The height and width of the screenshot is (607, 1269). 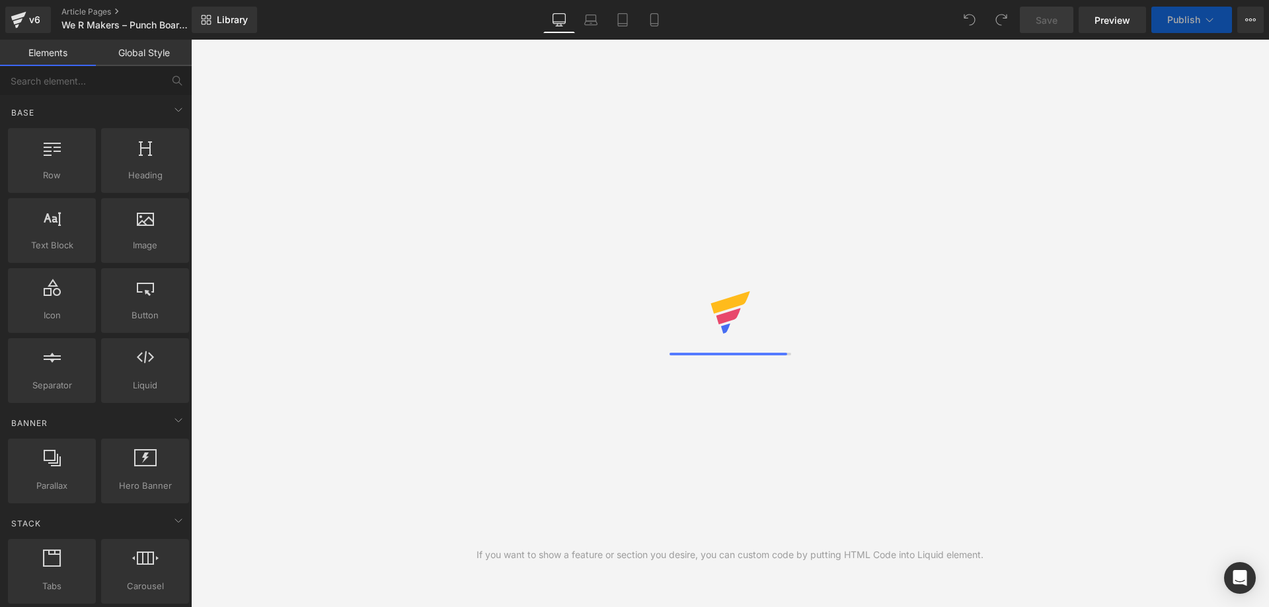 What do you see at coordinates (137, 12) in the screenshot?
I see `a: Article Pages` at bounding box center [137, 12].